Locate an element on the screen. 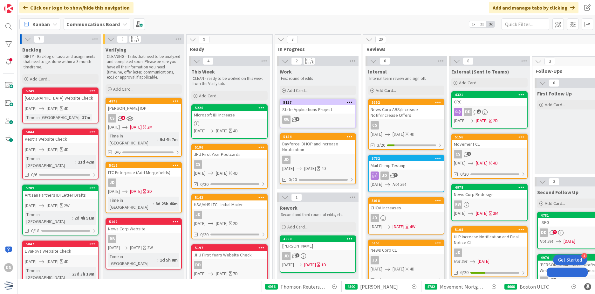 The height and width of the screenshot is (294, 595). div: Movement CL is located at coordinates (490, 144).